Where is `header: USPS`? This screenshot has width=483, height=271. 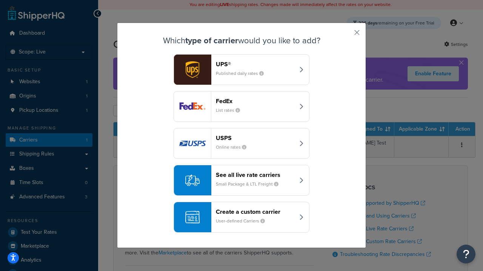
header: USPS is located at coordinates (255, 138).